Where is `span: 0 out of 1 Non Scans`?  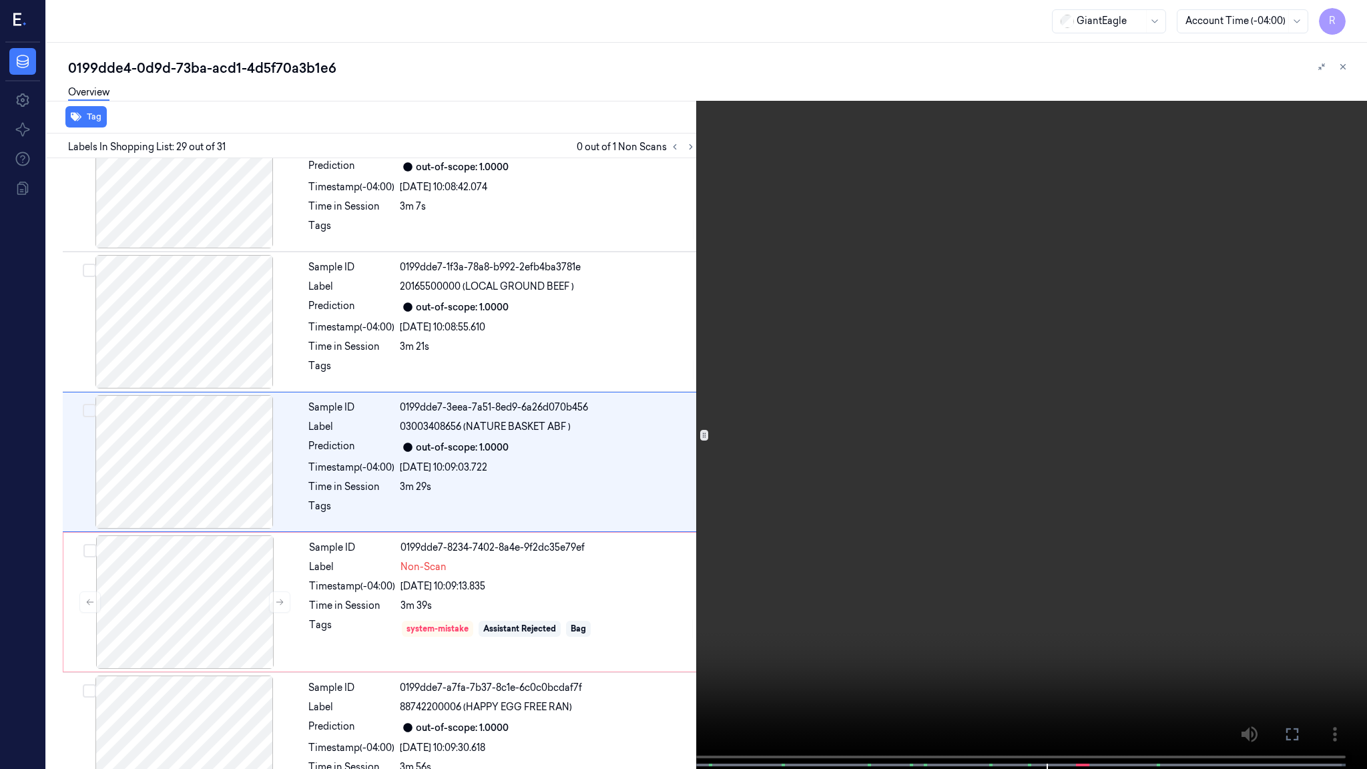
span: 0 out of 1 Non Scans is located at coordinates (638, 147).